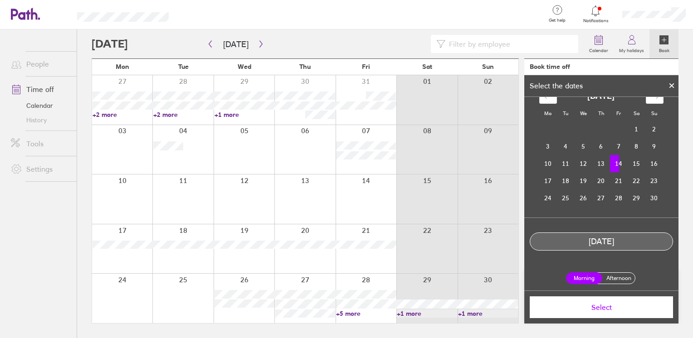 The height and width of the screenshot is (338, 693). Describe the element at coordinates (631, 49) in the screenshot. I see `label: My holidays` at that location.